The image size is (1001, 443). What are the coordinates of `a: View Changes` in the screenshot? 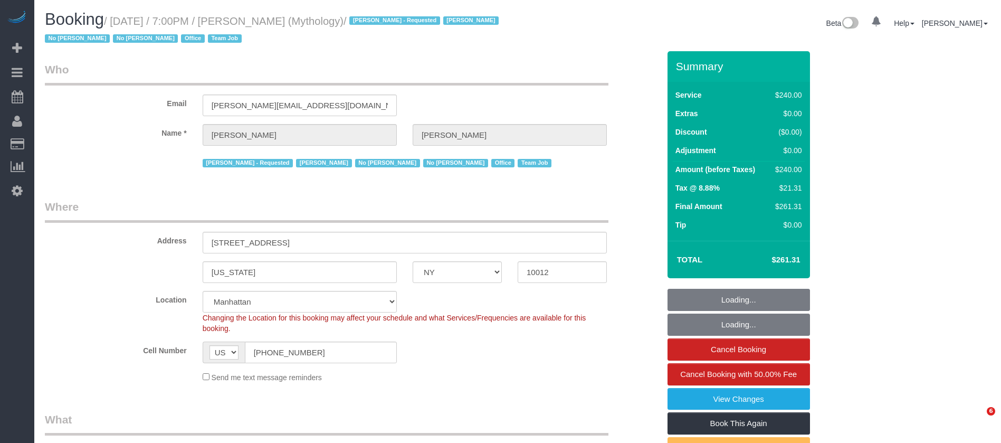 It's located at (739, 399).